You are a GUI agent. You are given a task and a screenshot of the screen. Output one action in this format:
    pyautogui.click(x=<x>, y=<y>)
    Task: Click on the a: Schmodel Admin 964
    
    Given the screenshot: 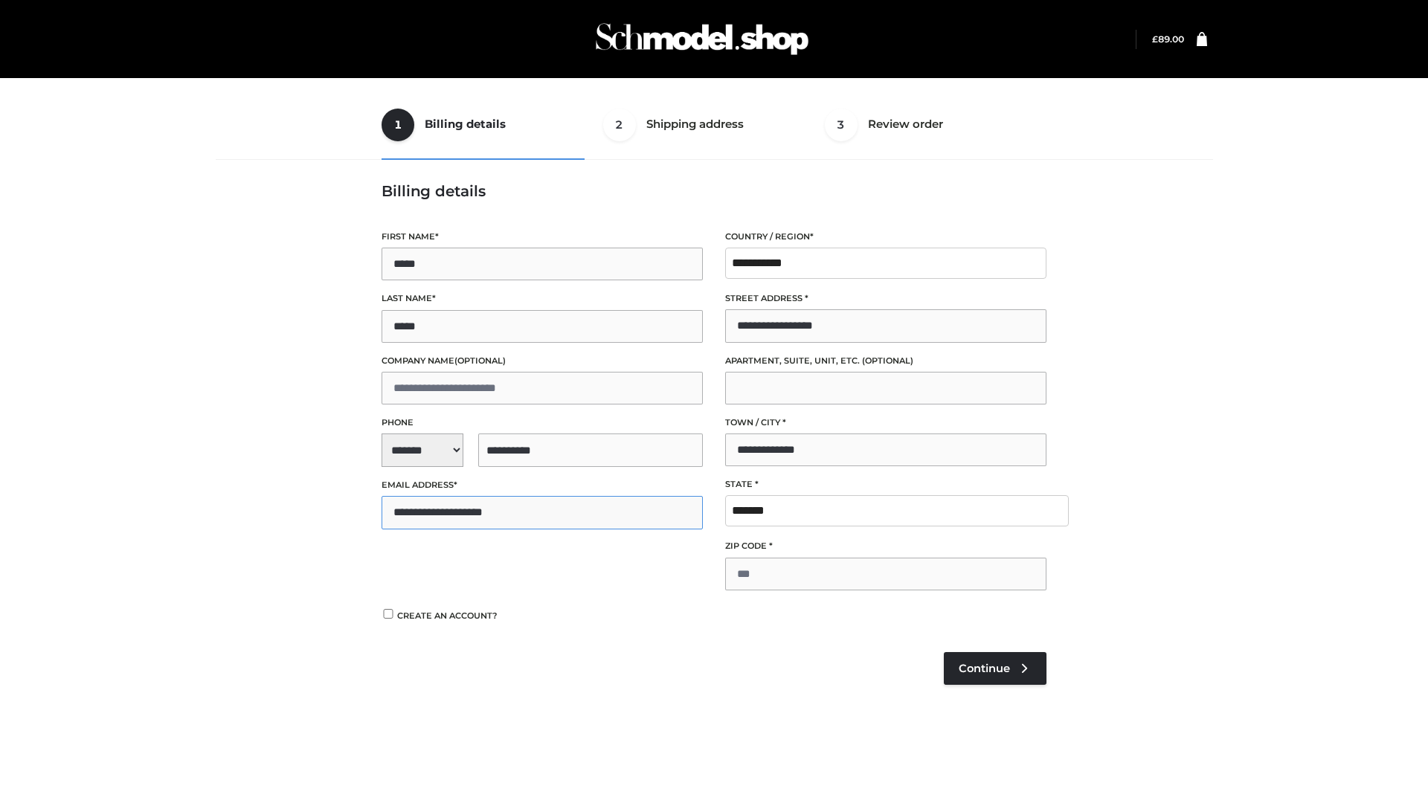 What is the action you would take?
    pyautogui.click(x=702, y=39)
    